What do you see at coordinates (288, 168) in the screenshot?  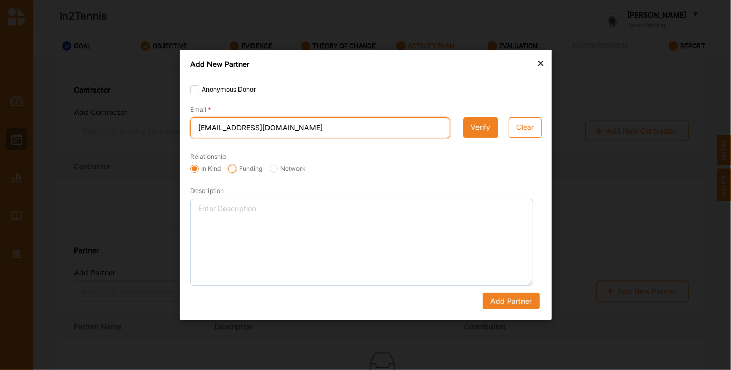 I see `label: Network` at bounding box center [288, 168].